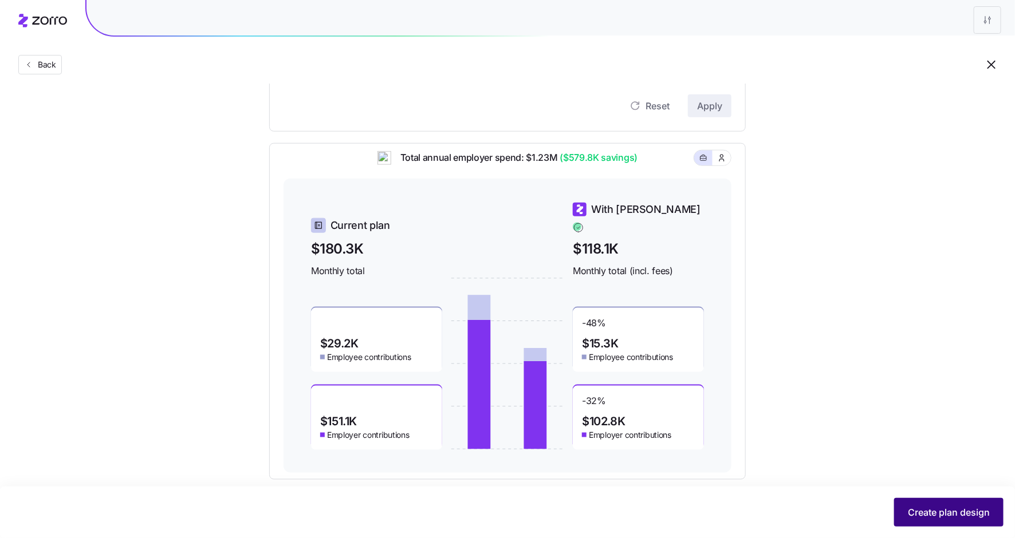 The width and height of the screenshot is (1015, 538). What do you see at coordinates (40, 65) in the screenshot?
I see `button: Back` at bounding box center [40, 65].